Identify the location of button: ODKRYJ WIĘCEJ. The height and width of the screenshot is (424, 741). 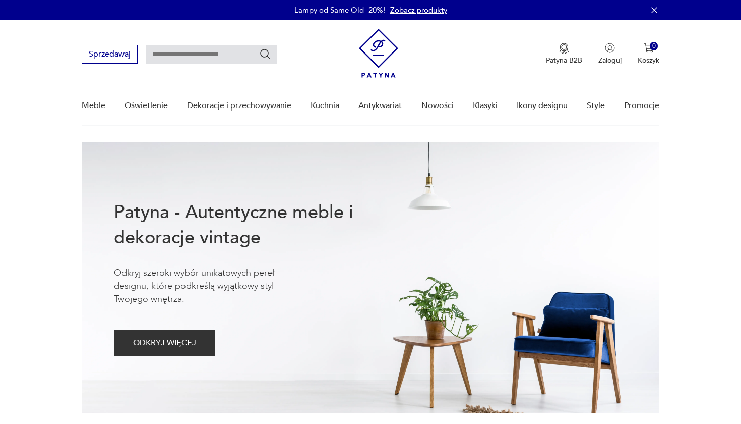
(164, 342).